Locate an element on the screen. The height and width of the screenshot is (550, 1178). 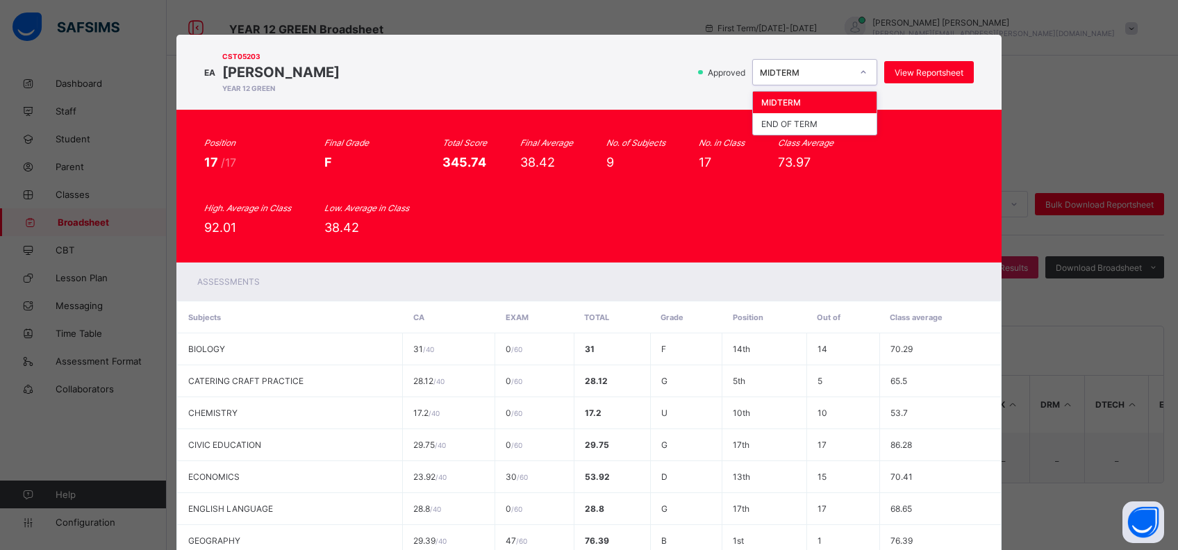
span: Assessments is located at coordinates (229, 281).